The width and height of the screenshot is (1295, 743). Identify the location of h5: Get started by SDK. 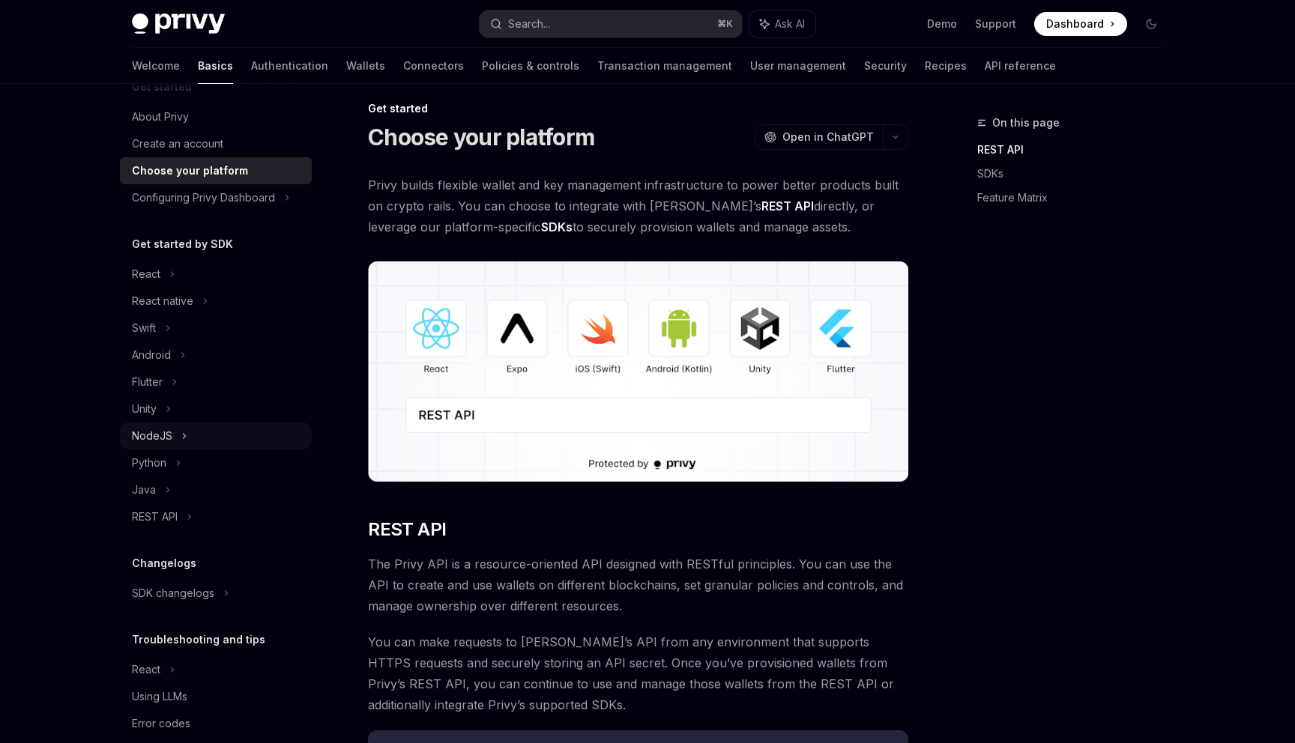
(182, 244).